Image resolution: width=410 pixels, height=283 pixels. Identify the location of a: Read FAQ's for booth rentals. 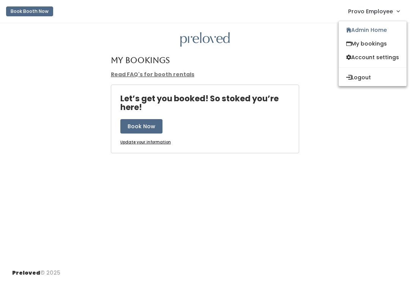
(153, 74).